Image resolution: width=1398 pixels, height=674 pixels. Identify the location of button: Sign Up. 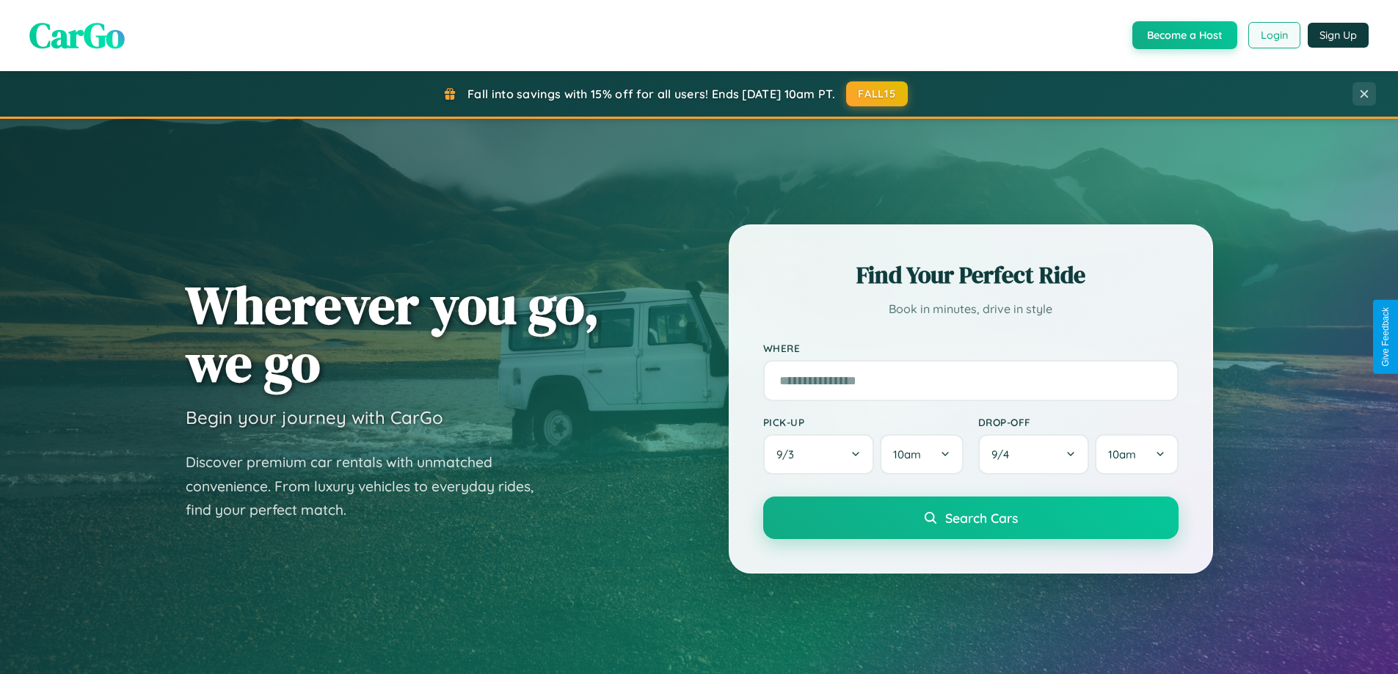
(1338, 35).